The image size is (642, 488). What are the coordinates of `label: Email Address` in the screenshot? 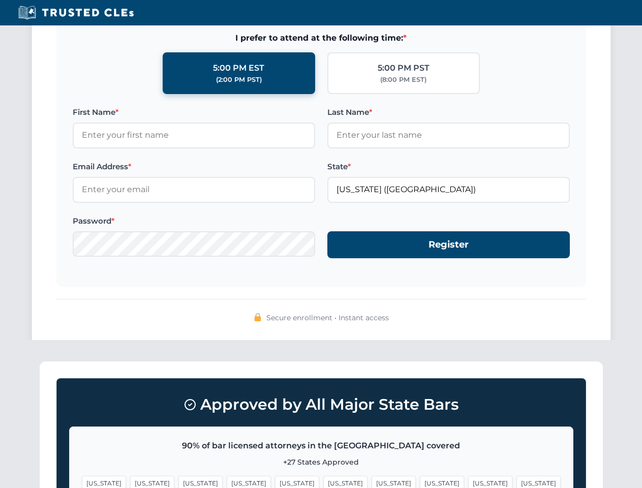 It's located at (194, 167).